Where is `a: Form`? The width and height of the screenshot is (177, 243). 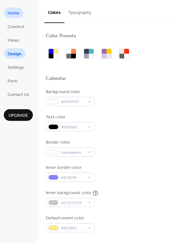 a: Form is located at coordinates (12, 80).